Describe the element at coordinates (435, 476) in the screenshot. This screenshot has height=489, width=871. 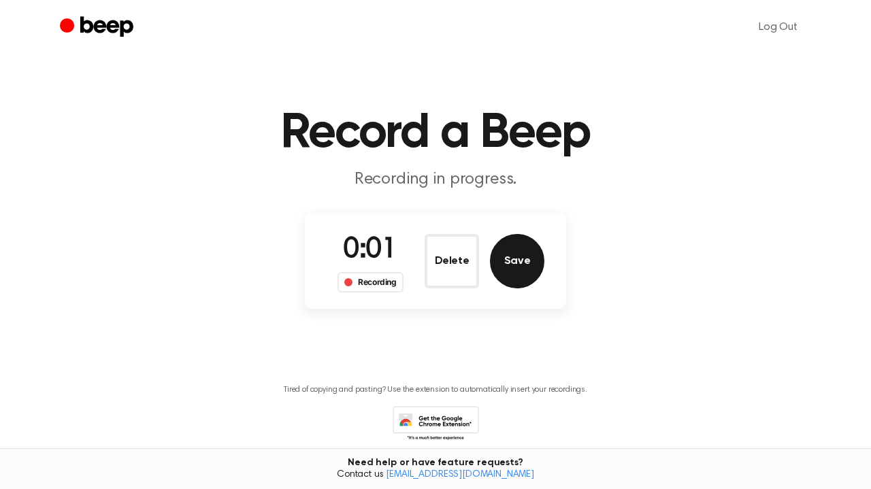
I see `span: Contact us` at that location.